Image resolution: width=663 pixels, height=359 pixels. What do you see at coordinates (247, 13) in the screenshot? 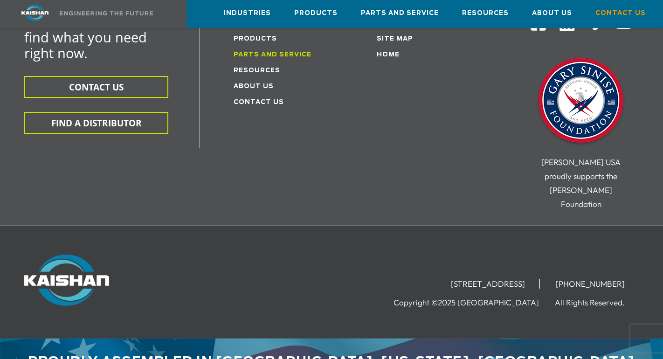
I see `span: Industries` at bounding box center [247, 13].